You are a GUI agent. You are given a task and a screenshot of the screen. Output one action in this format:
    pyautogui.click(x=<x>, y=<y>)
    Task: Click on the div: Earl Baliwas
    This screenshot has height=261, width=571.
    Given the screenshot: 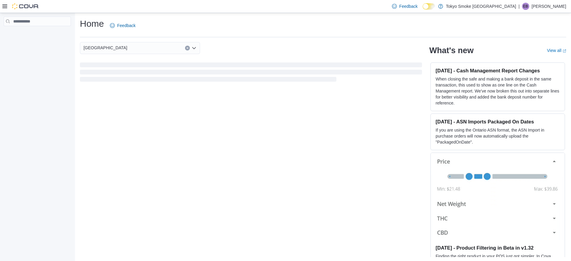 What is the action you would take?
    pyautogui.click(x=526, y=6)
    